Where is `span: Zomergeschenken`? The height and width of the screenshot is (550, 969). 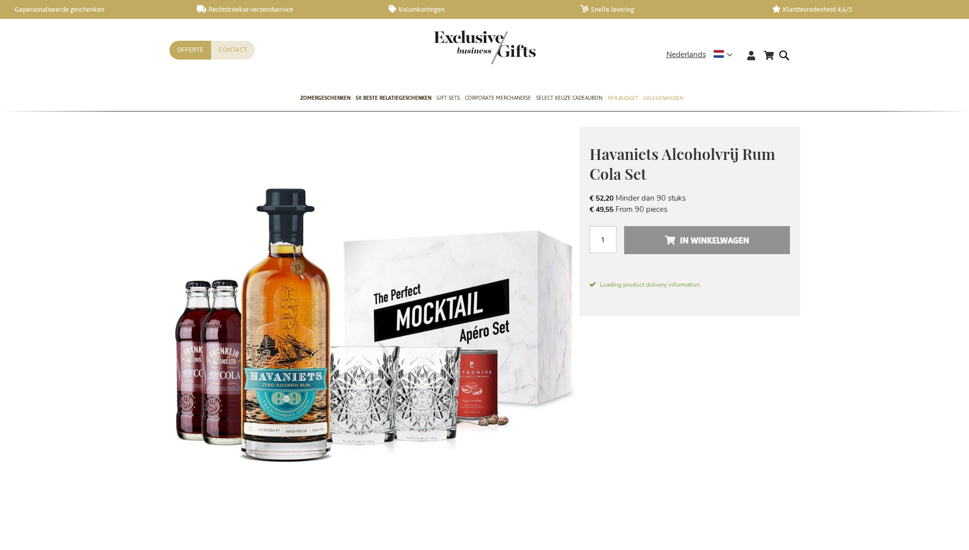 span: Zomergeschenken is located at coordinates (325, 98).